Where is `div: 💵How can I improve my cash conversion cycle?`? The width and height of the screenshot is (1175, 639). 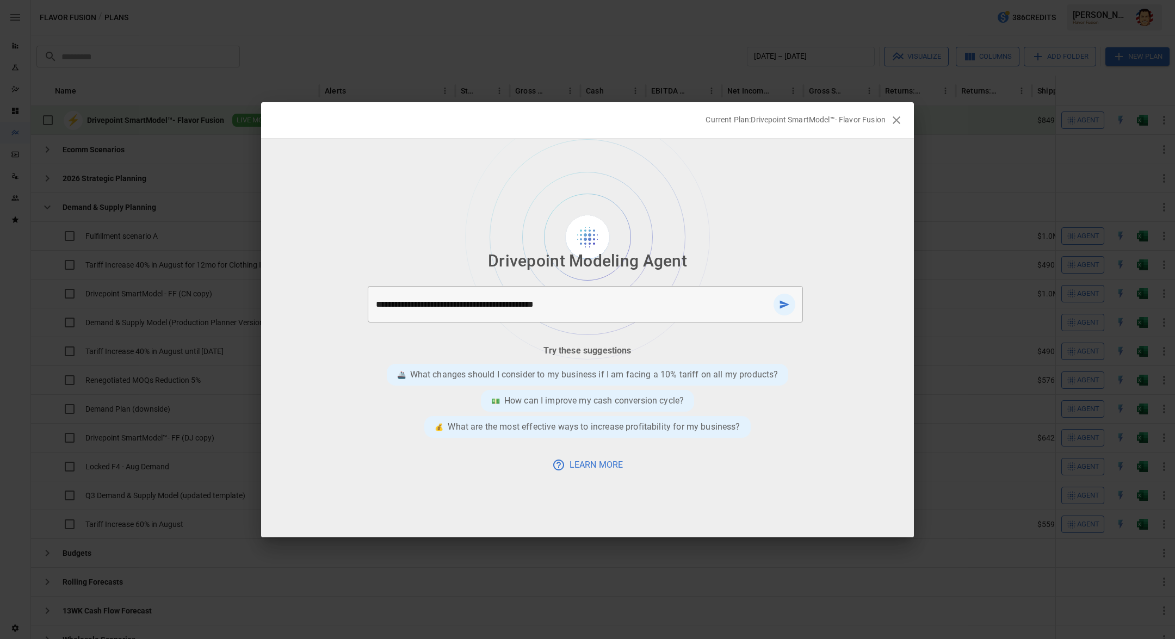 div: 💵How can I improve my cash conversion cycle? is located at coordinates (588, 401).